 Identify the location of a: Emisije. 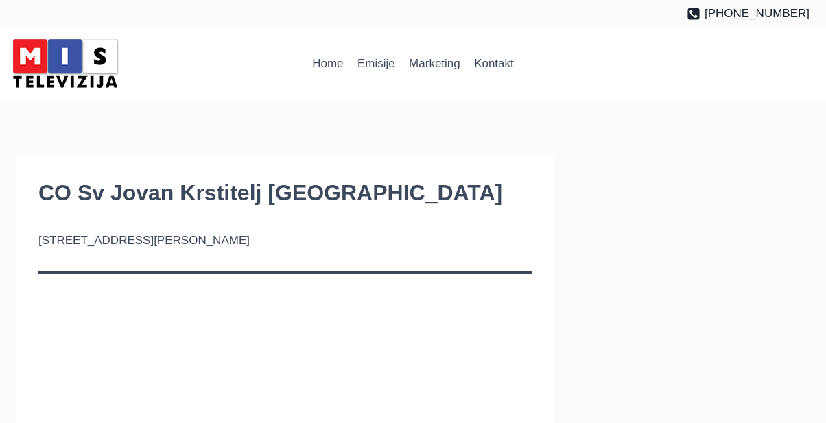
(376, 64).